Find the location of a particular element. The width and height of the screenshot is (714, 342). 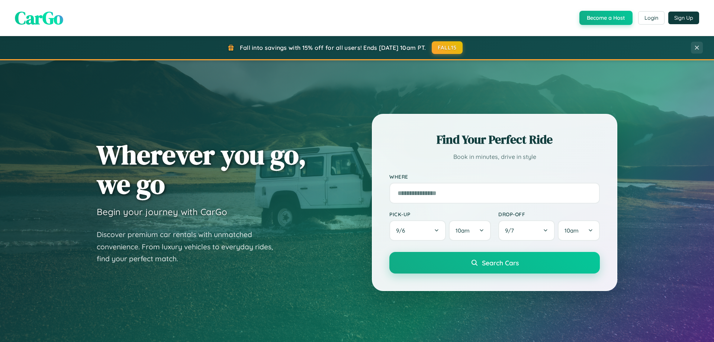

button: Login is located at coordinates (652, 18).